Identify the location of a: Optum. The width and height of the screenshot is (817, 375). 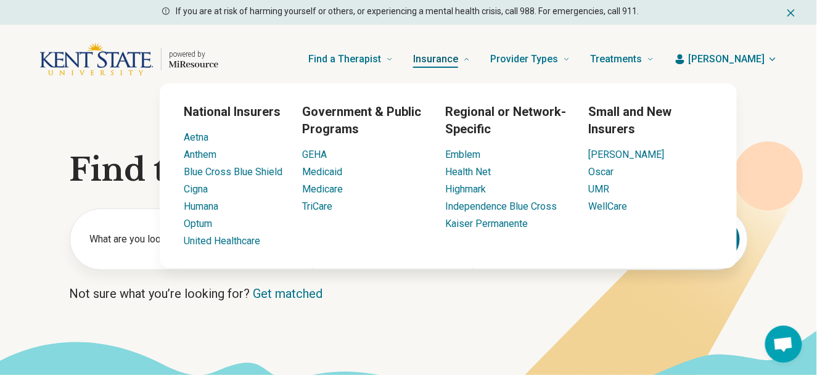
(199, 223).